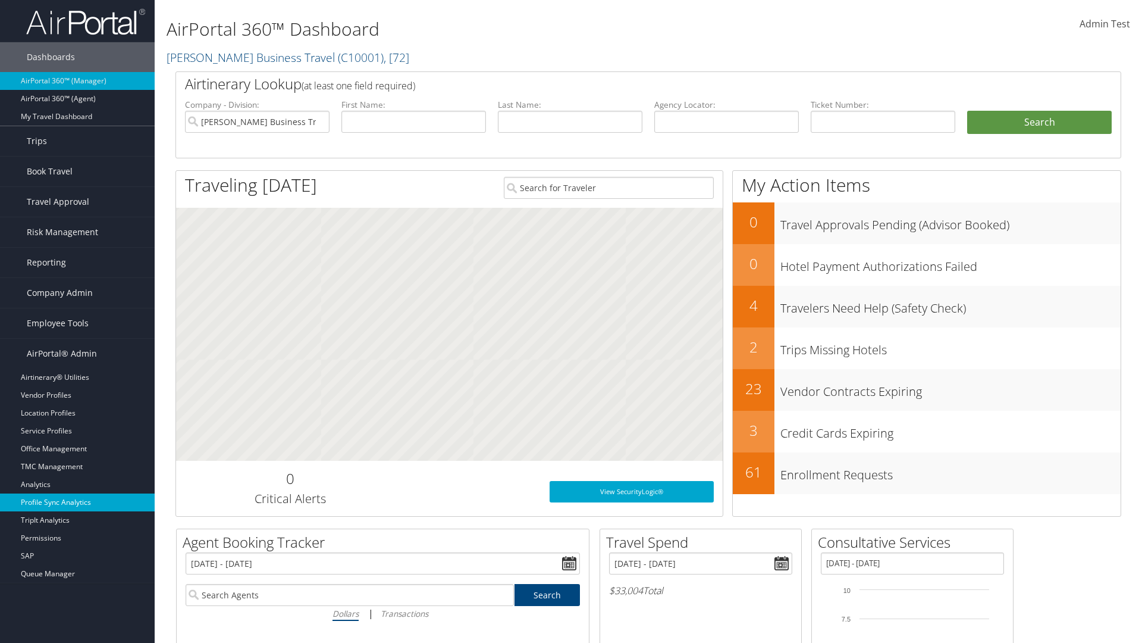 The height and width of the screenshot is (643, 1142). I want to click on button: Search, so click(1039, 123).